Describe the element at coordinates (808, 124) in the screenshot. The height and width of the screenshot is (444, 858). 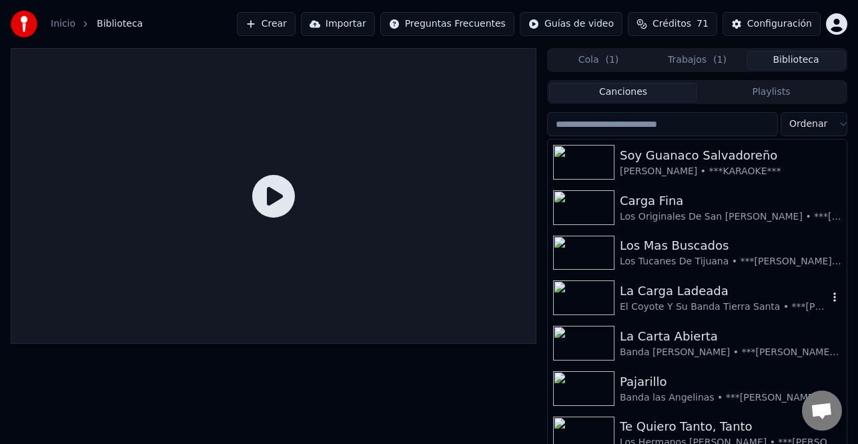
I see `span: Ordenar` at that location.